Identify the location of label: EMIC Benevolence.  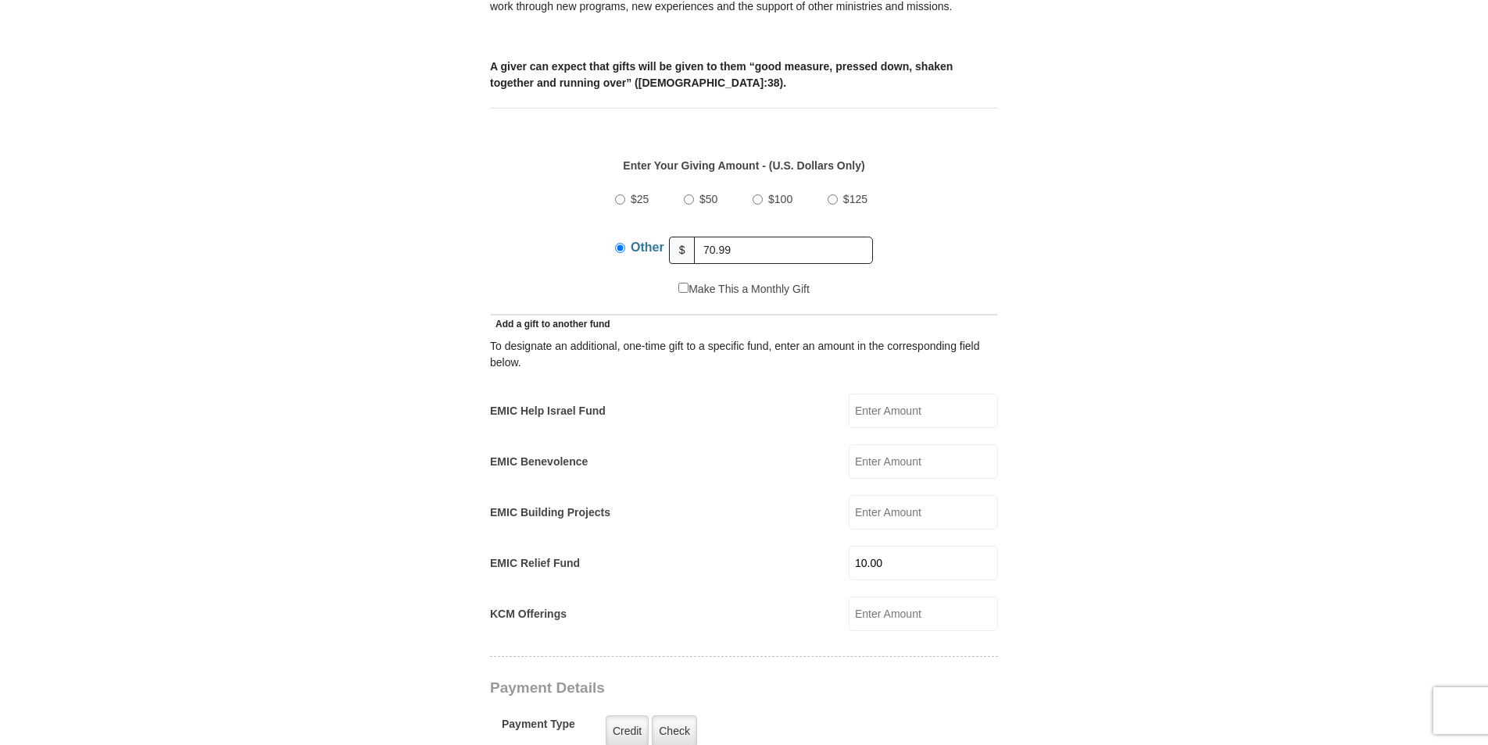
(538, 462).